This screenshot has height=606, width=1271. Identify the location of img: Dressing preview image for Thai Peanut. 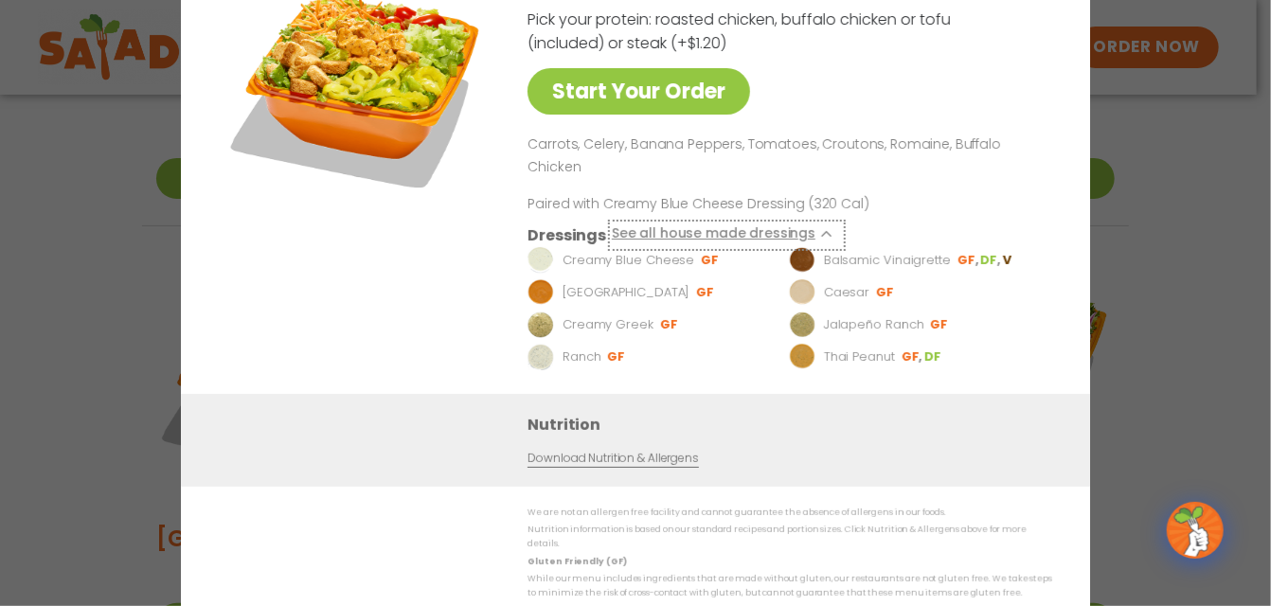
(802, 357).